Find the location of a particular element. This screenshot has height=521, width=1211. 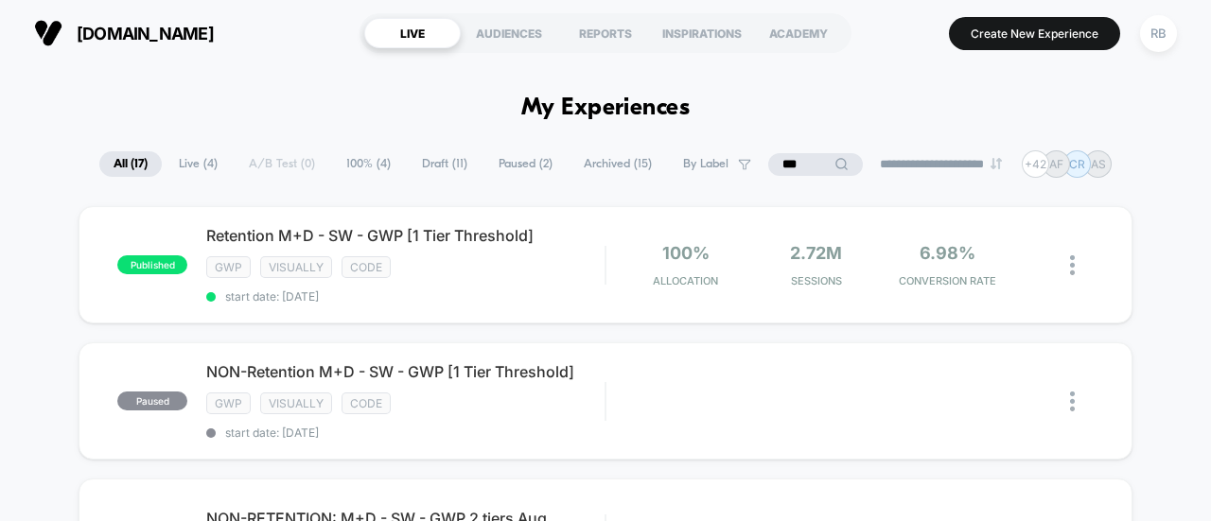

span: Archived ( 15 ) is located at coordinates (618, 164).